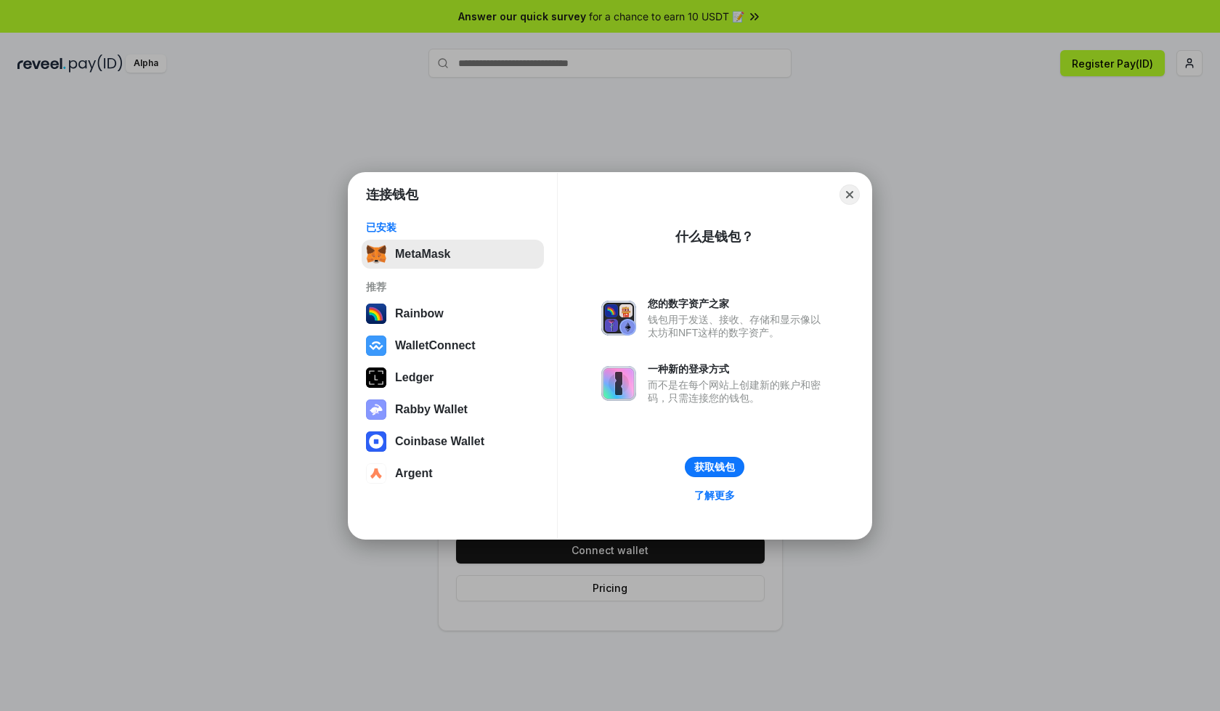  What do you see at coordinates (423, 254) in the screenshot?
I see `div: MetaMask` at bounding box center [423, 254].